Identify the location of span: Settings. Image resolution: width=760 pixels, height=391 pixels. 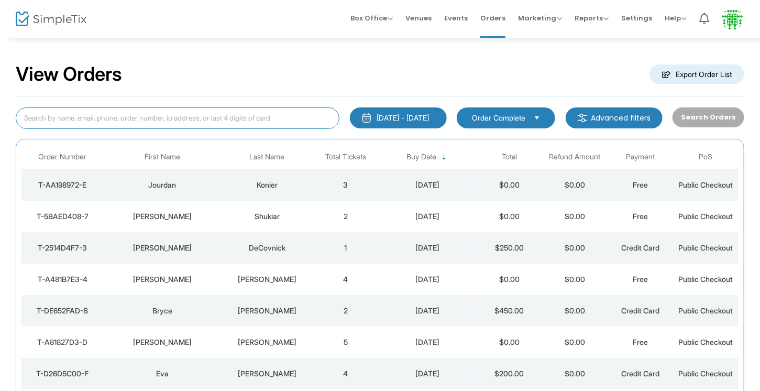
(636, 18).